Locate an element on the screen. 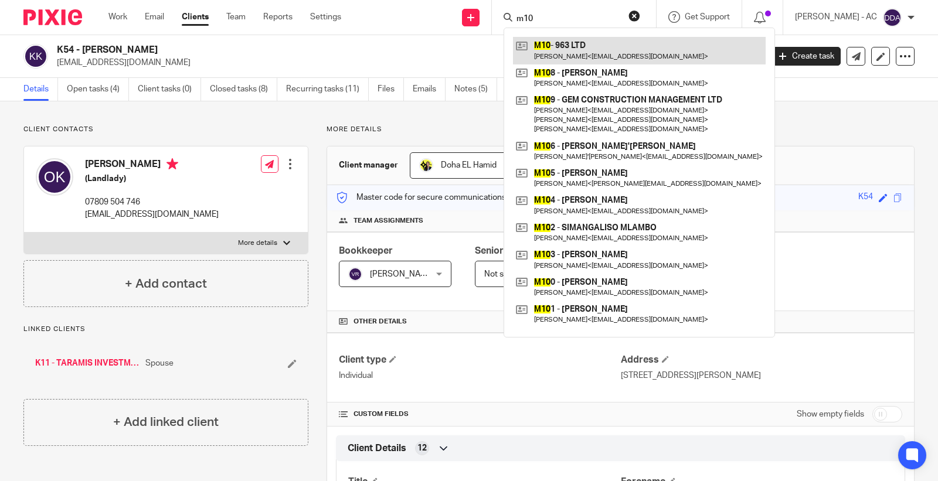 The image size is (938, 481). a: Notes (5) is located at coordinates (475, 89).